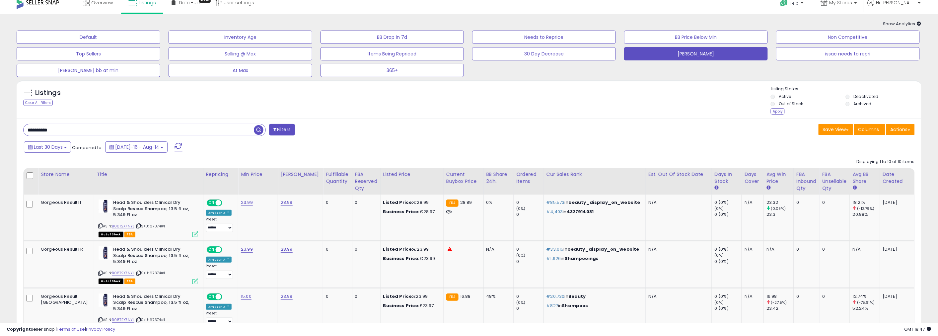 The height and width of the screenshot is (336, 938). Describe the element at coordinates (769, 188) in the screenshot. I see `small: Avg Win Price.` at that location.